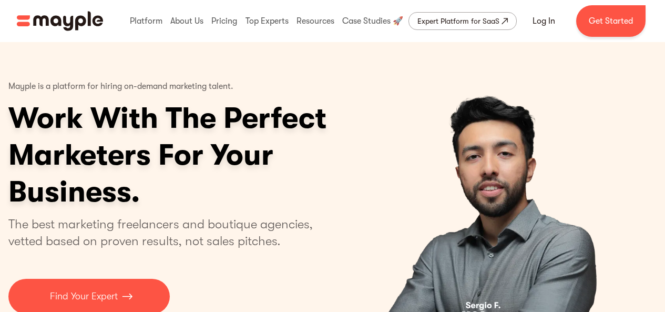 The image size is (665, 312). I want to click on p: Find Your Expert, so click(84, 296).